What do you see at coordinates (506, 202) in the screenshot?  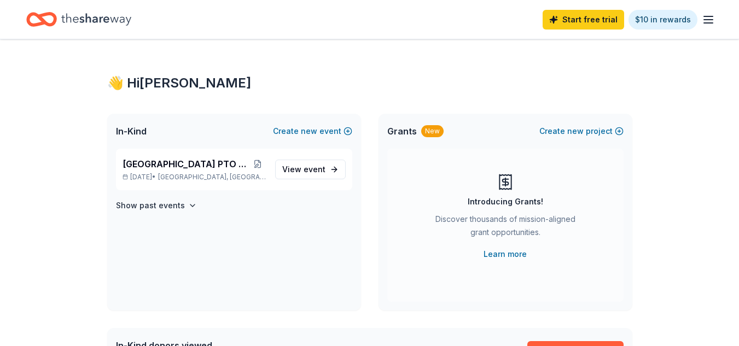 I see `div: Introducing Grants!` at bounding box center [506, 202].